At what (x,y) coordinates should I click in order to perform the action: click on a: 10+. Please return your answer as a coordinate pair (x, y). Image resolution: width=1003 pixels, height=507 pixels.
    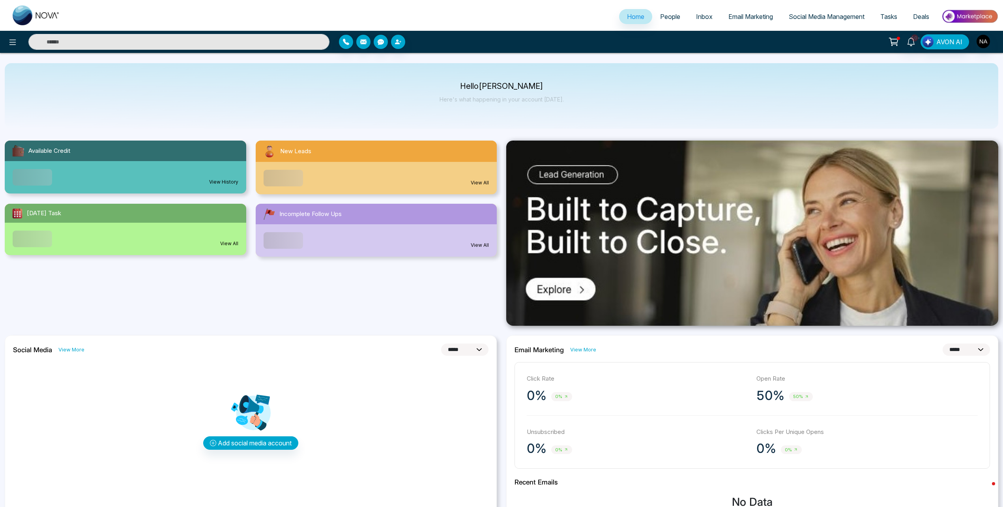
    Looking at the image, I should click on (911, 41).